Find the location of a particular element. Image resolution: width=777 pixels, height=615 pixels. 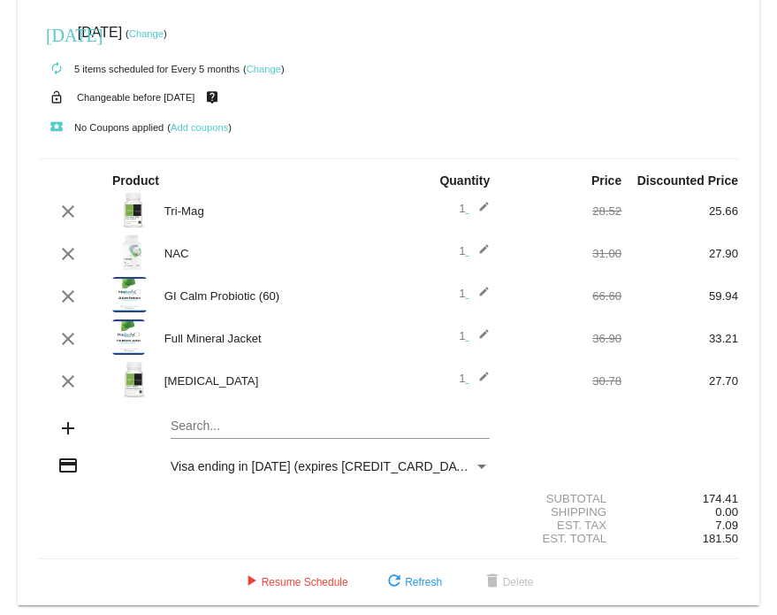

strong: Discounted Price is located at coordinates (688, 180).